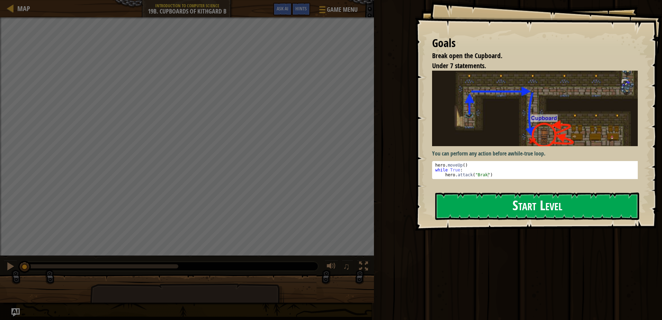 This screenshot has height=320, width=662. I want to click on span: Hints, so click(301, 8).